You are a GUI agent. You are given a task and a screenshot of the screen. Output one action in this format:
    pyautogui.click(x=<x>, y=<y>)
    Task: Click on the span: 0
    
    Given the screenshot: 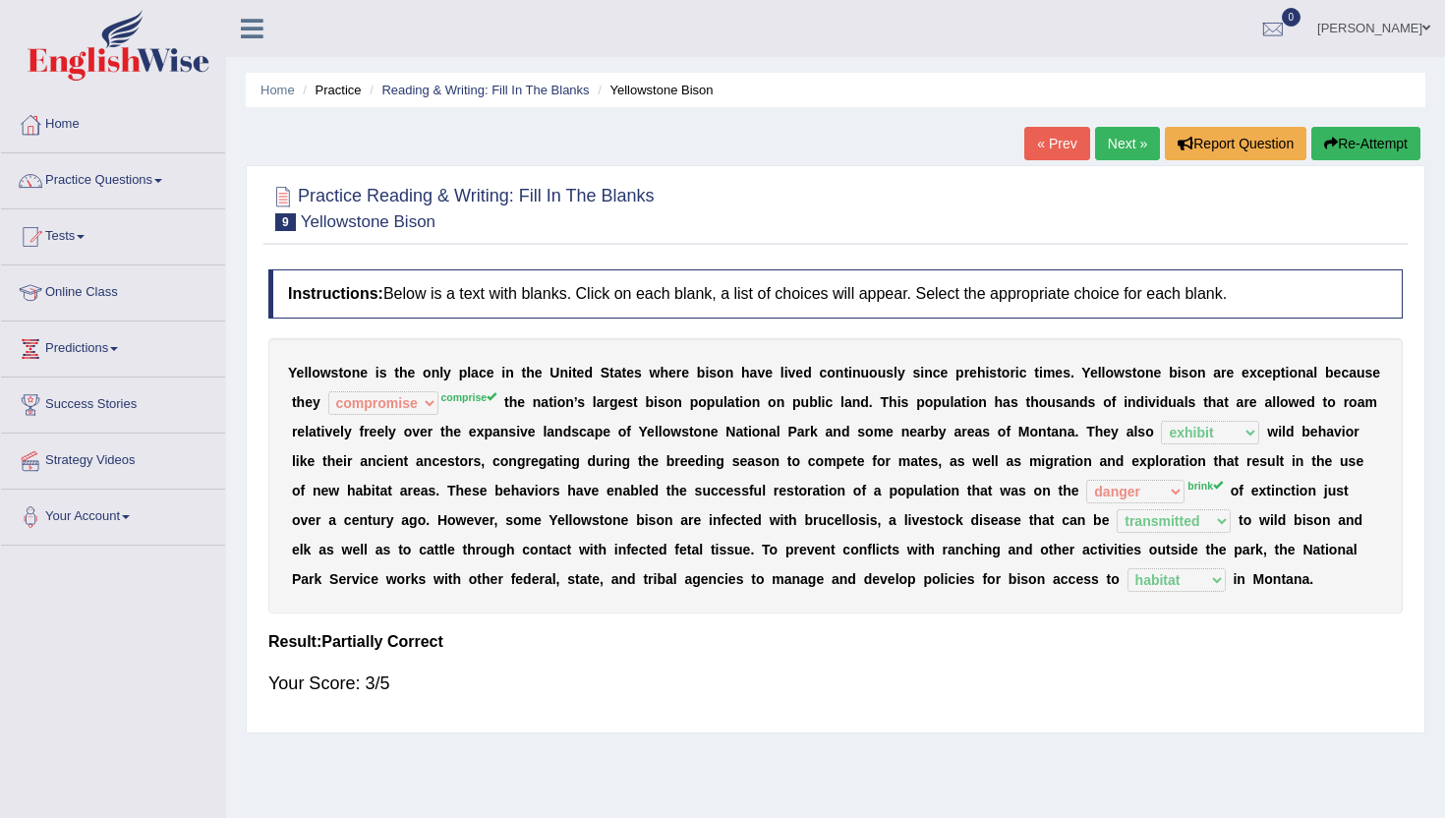 What is the action you would take?
    pyautogui.click(x=1291, y=17)
    